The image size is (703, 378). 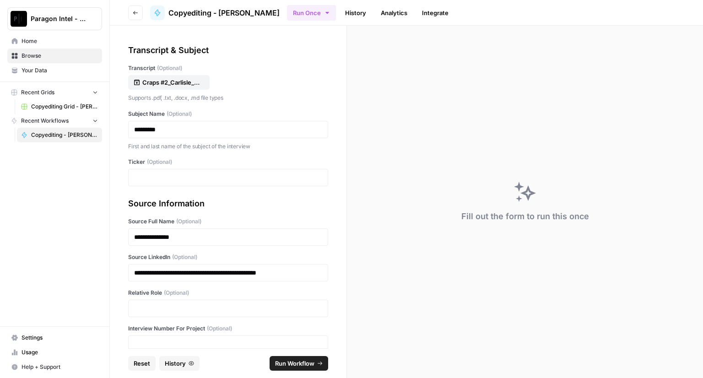 What do you see at coordinates (228, 146) in the screenshot?
I see `p: First and last name of the subject of the interview` at bounding box center [228, 146].